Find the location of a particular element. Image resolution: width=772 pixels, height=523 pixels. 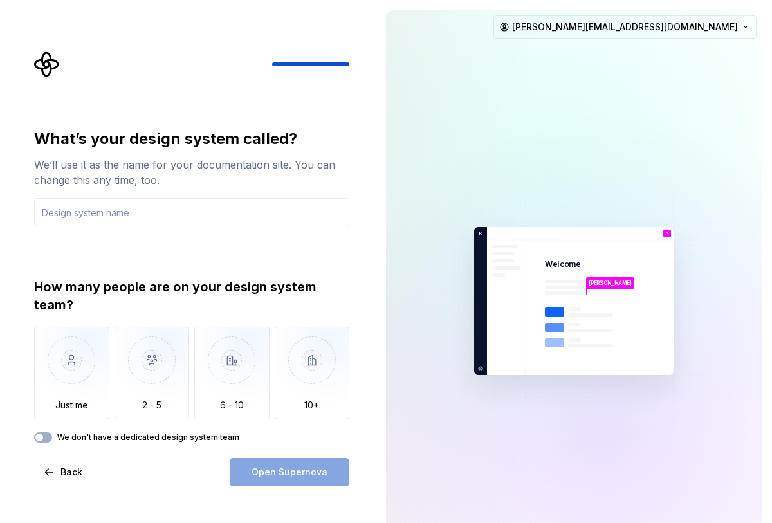

span: Back is located at coordinates (71, 472).